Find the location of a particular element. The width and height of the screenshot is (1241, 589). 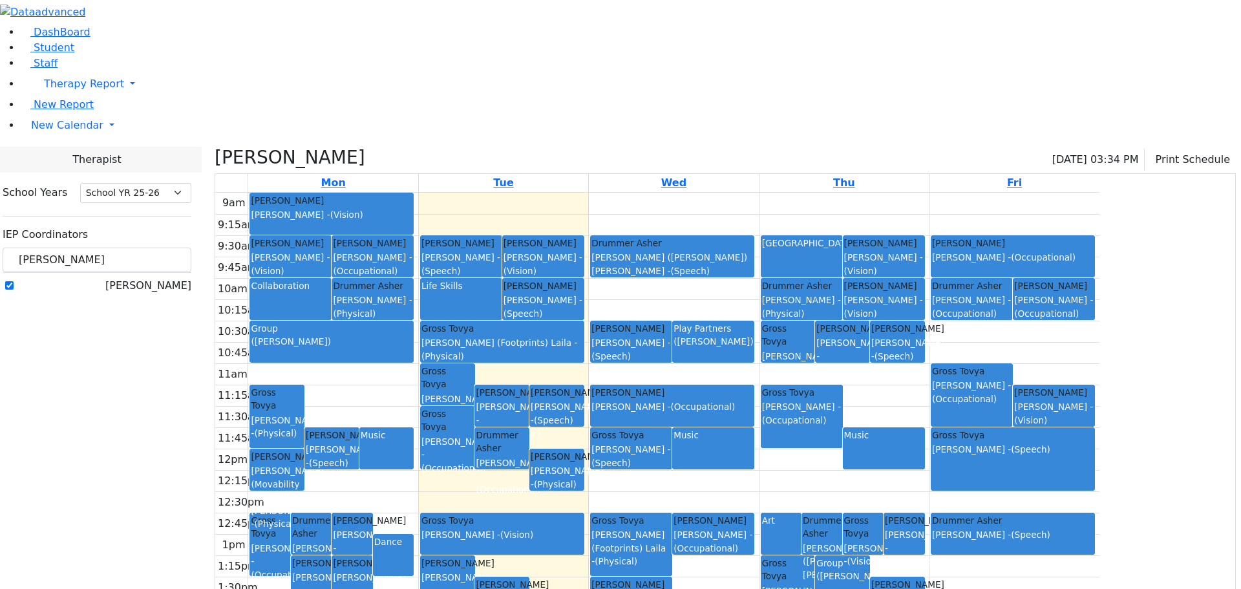

a: September 11, 2025 is located at coordinates (844, 183).